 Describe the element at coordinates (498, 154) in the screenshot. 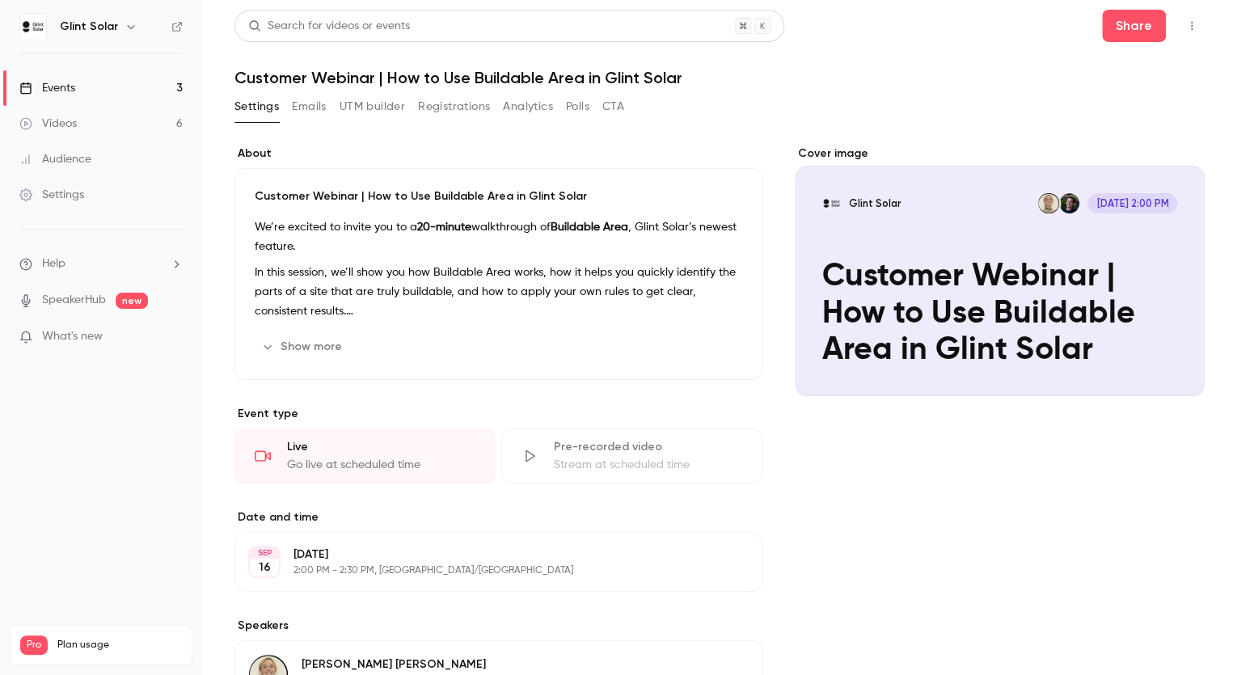

I see `label: About` at that location.